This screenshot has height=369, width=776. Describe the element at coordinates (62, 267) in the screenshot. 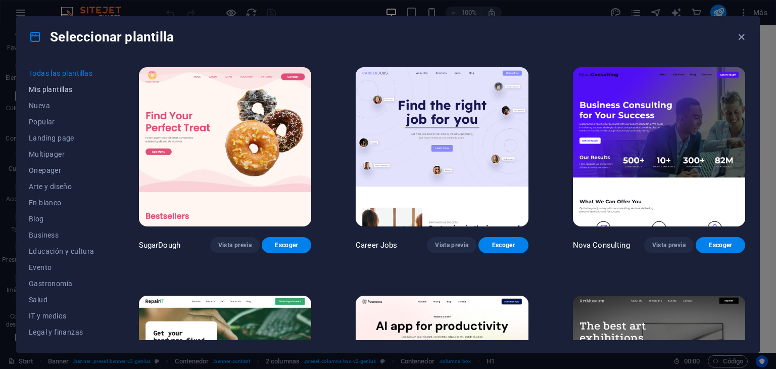

I see `span: Evento` at that location.